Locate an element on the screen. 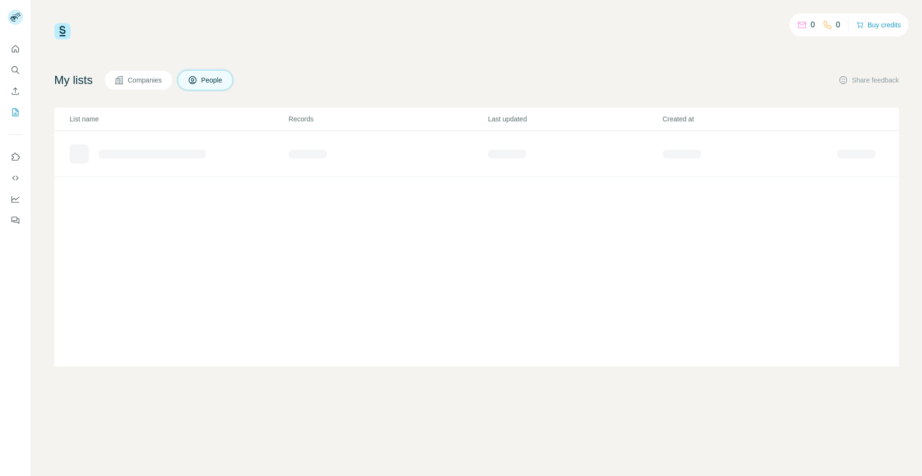 The height and width of the screenshot is (476, 922). button: Use Surfe API is located at coordinates (15, 178).